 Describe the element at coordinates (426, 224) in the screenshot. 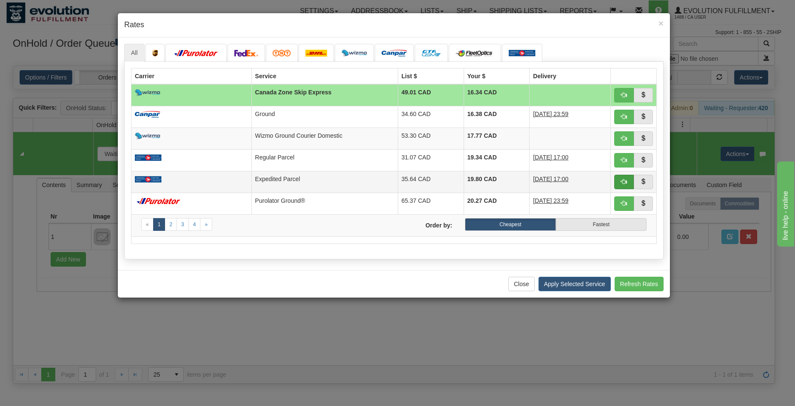

I see `label: Order by:` at that location.